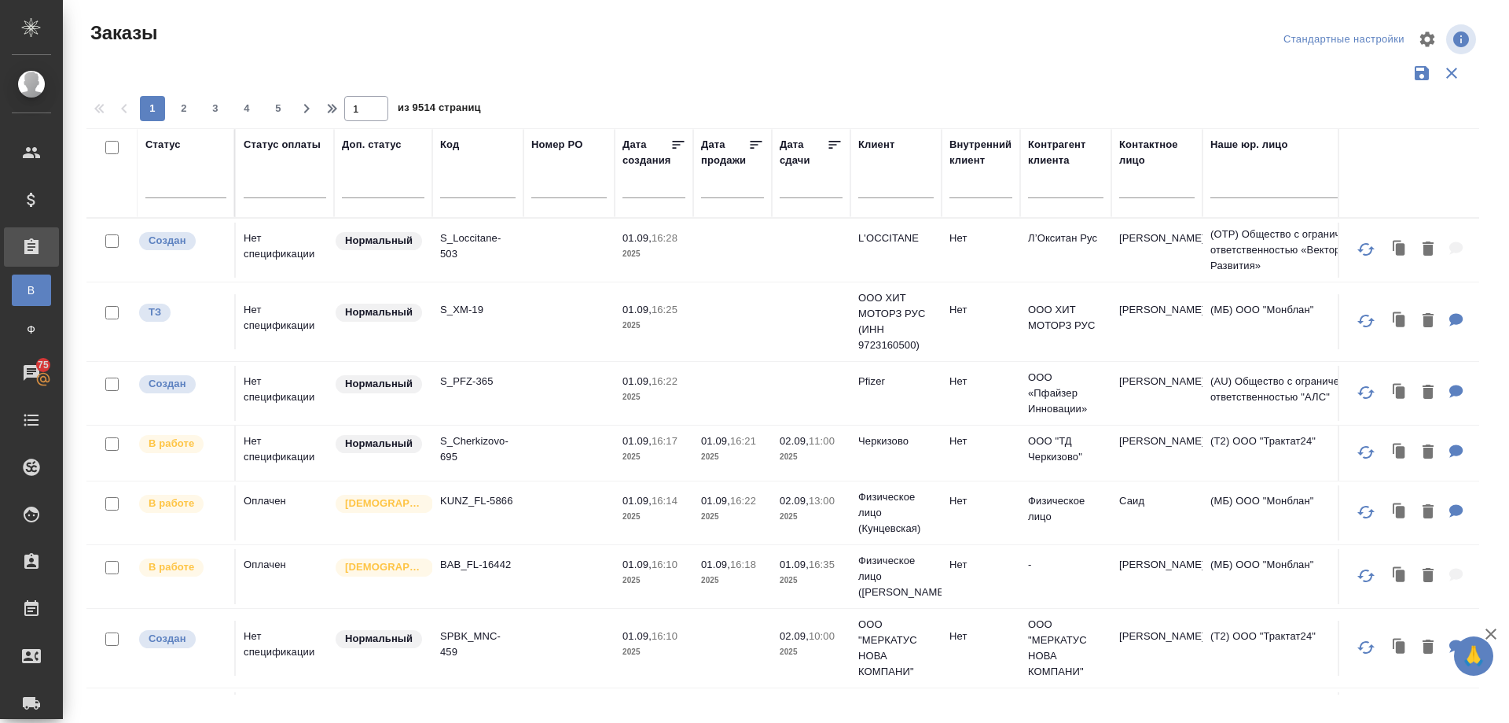 The height and width of the screenshot is (723, 1509). What do you see at coordinates (664, 564) in the screenshot?
I see `p: 16:10` at bounding box center [664, 564].